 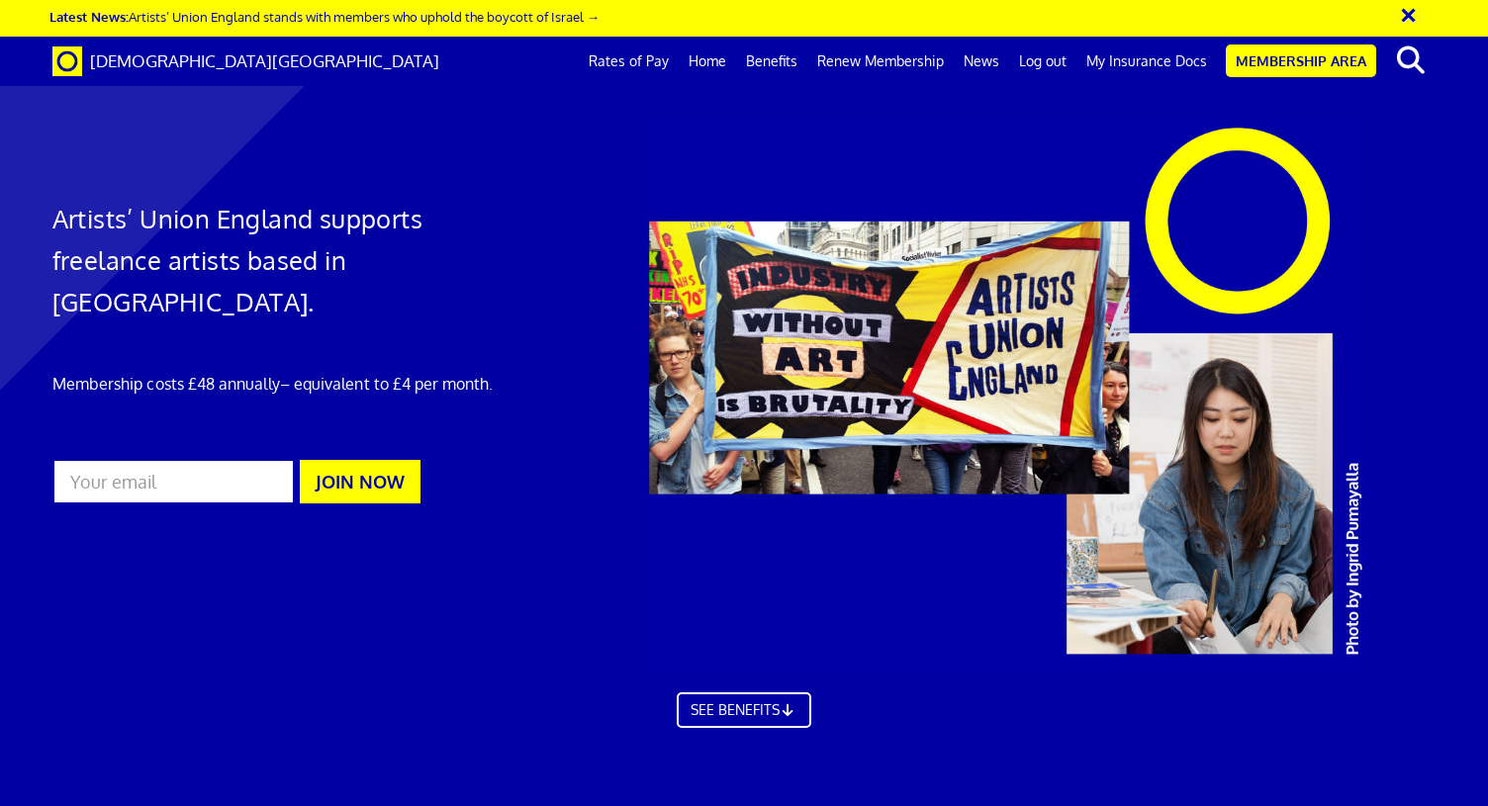 What do you see at coordinates (1410, 60) in the screenshot?
I see `button: search` at bounding box center [1410, 60].